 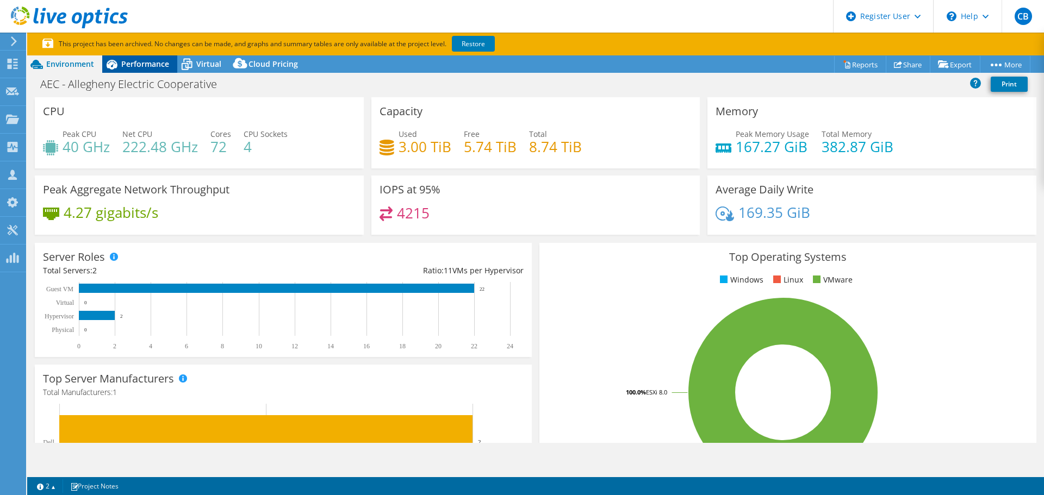 I want to click on h4: 4, so click(x=265, y=147).